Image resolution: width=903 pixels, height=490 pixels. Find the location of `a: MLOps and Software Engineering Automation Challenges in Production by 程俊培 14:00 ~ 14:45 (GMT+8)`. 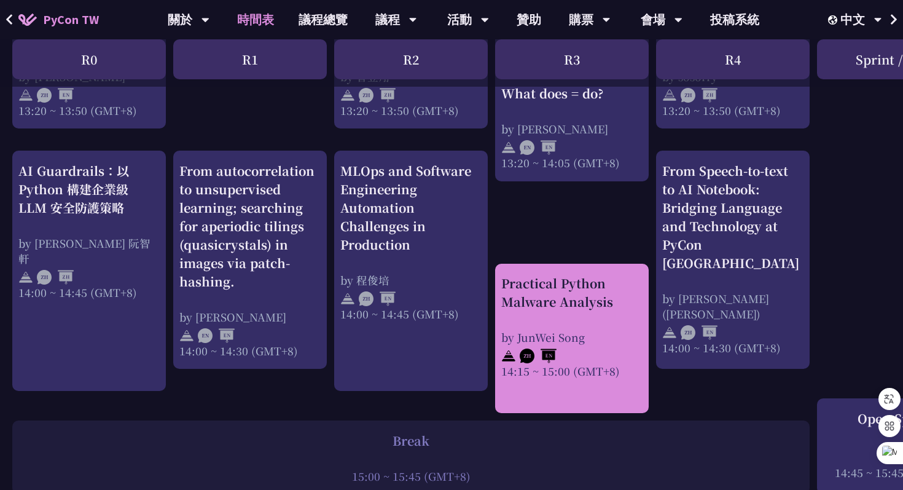

a: MLOps and Software Engineering Automation Challenges in Production by 程俊培 14:00 ~ 14:45 (GMT+8) is located at coordinates (411, 271).